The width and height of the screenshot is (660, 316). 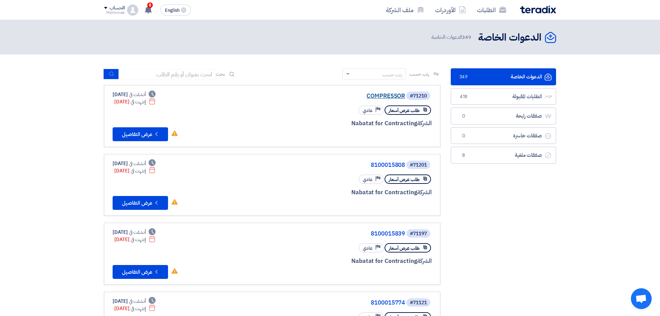 What do you see at coordinates (336, 303) in the screenshot?
I see `a: 8100015774` at bounding box center [336, 303].